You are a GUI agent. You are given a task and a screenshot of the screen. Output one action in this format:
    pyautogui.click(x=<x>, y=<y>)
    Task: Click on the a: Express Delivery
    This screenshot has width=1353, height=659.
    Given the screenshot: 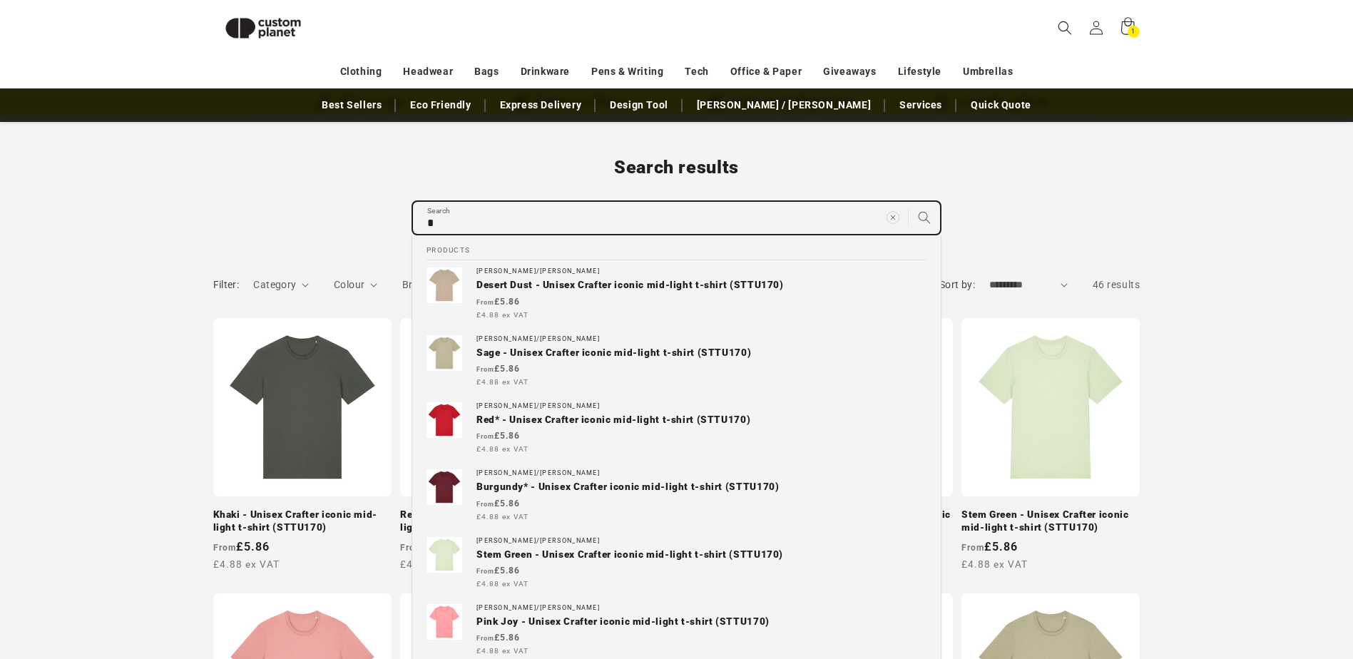 What is the action you would take?
    pyautogui.click(x=541, y=105)
    